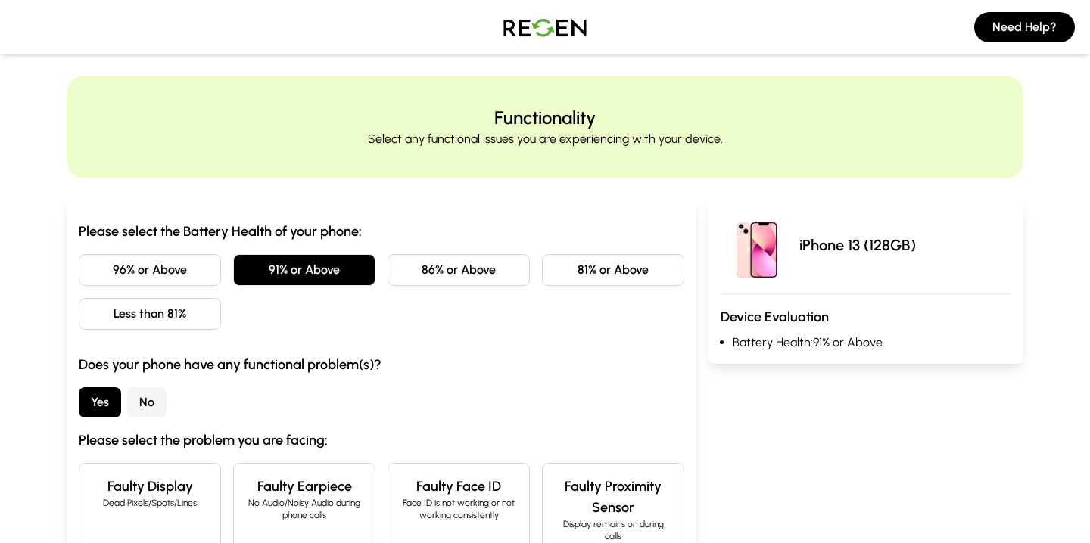  Describe the element at coordinates (304, 487) in the screenshot. I see `h4: Faulty Earpiece` at that location.